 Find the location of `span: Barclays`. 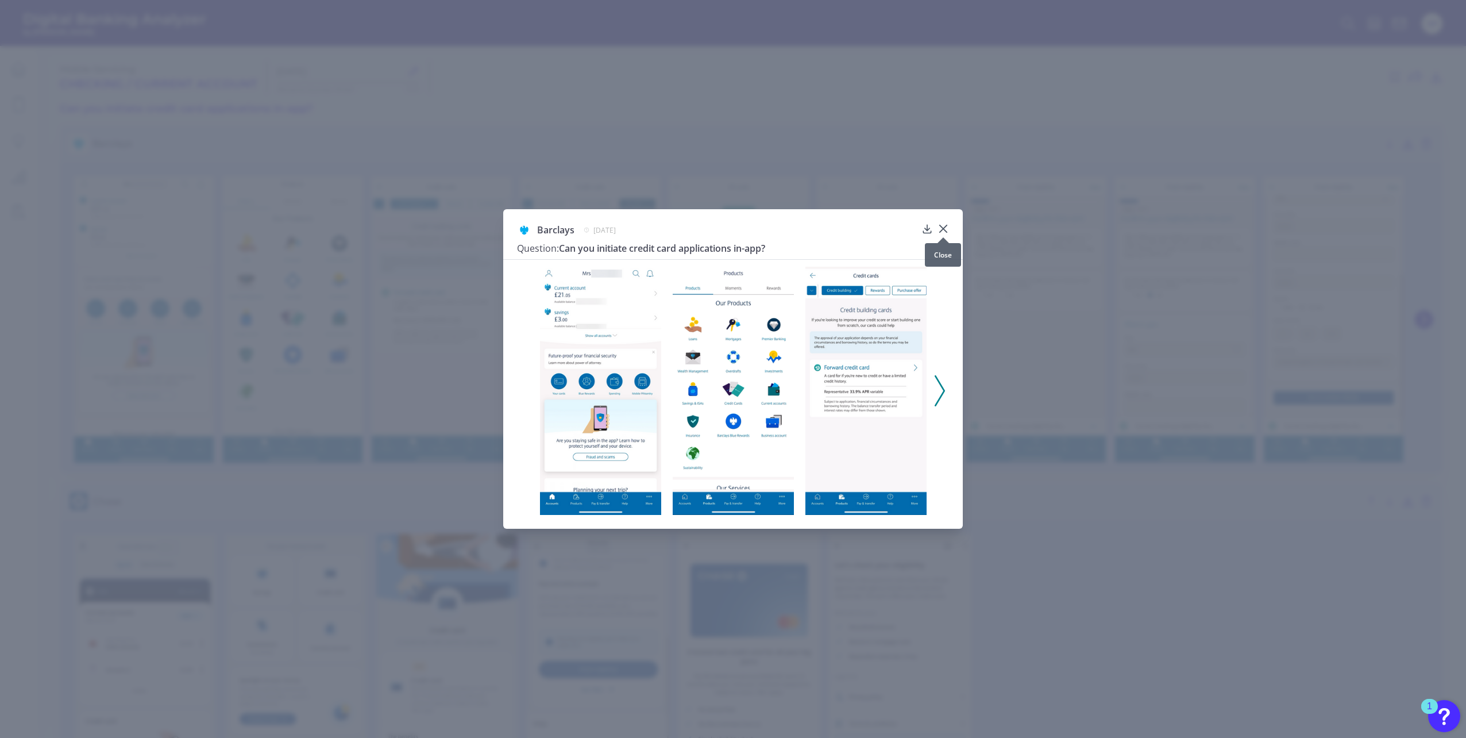

span: Barclays is located at coordinates (555, 230).